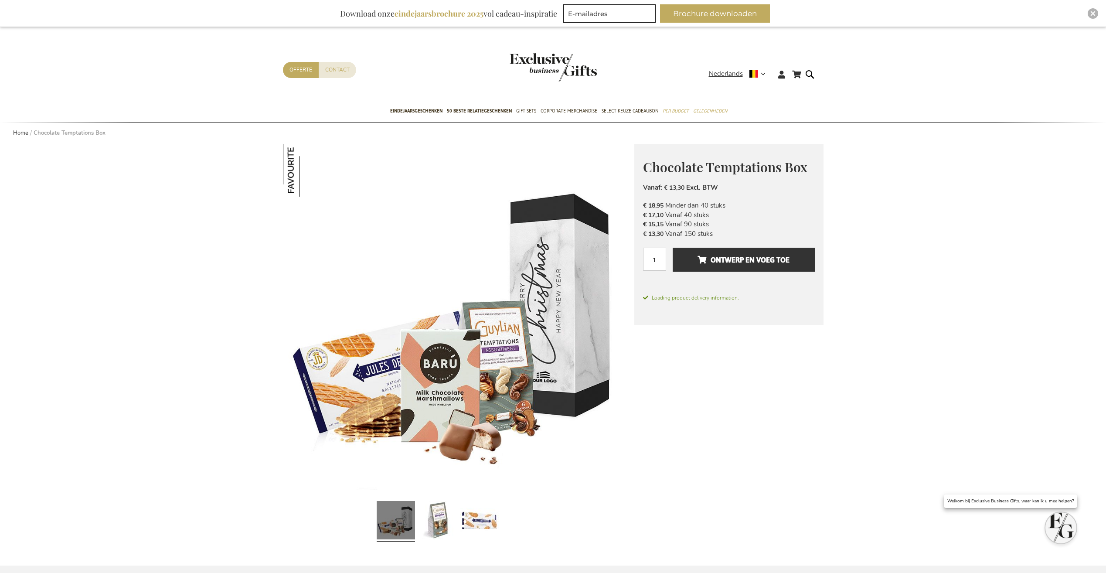  Describe the element at coordinates (611, 15) in the screenshot. I see `form: marketing offers and promotions` at that location.